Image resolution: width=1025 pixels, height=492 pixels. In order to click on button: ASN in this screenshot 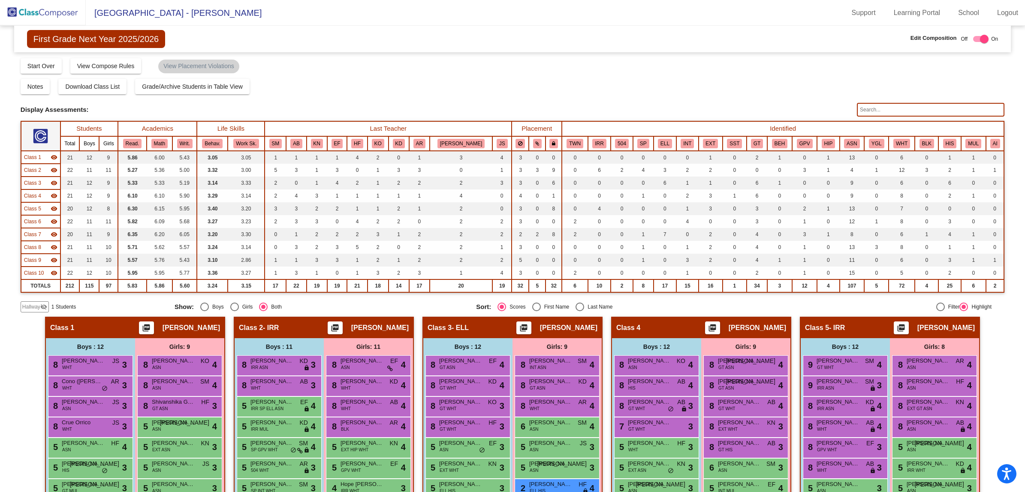, I will do `click(852, 144)`.